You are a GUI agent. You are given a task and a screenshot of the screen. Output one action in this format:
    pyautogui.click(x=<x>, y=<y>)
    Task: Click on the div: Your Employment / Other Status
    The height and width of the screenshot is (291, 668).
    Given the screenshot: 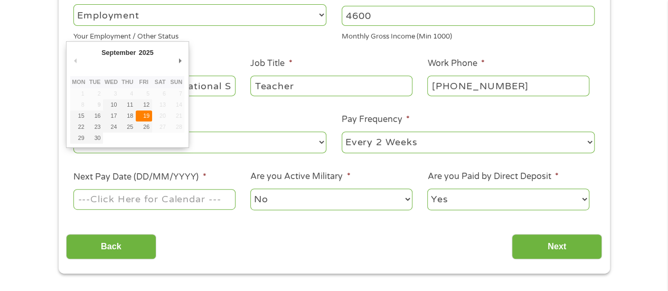 What is the action you would take?
    pyautogui.click(x=200, y=35)
    